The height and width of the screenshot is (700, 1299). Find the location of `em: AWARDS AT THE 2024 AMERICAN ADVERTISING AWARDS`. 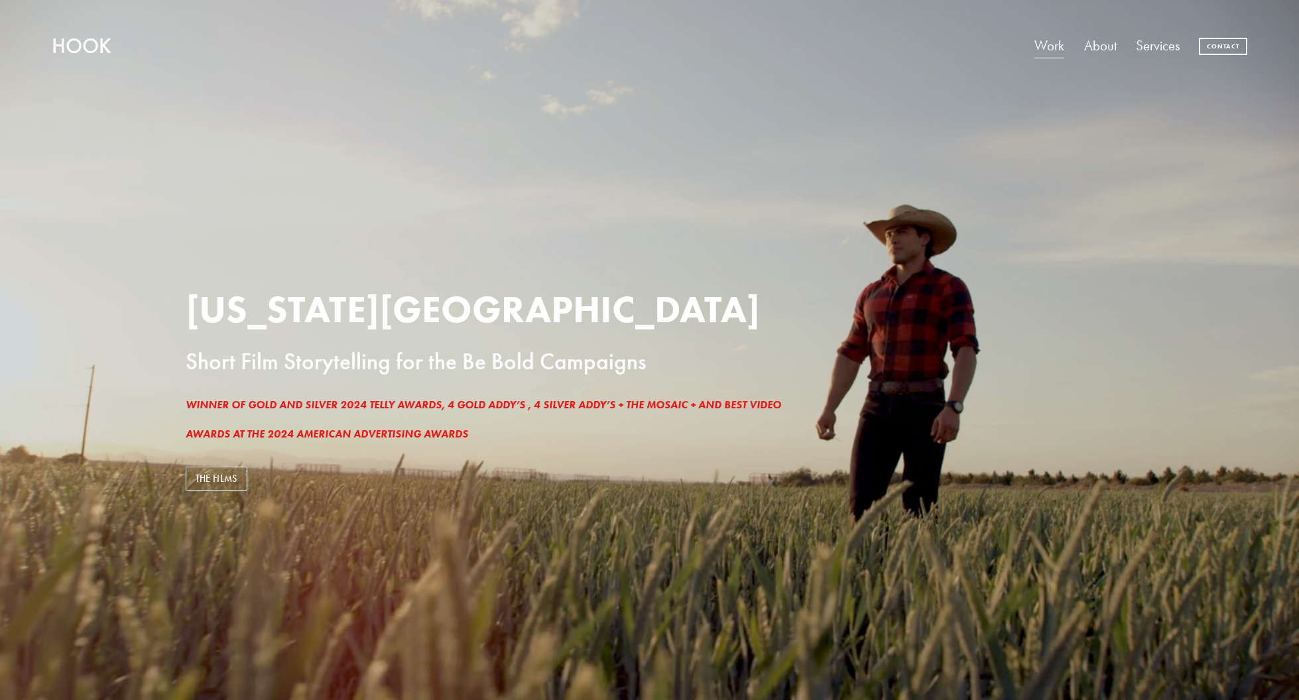

em: AWARDS AT THE 2024 AMERICAN ADVERTISING AWARDS is located at coordinates (327, 434).